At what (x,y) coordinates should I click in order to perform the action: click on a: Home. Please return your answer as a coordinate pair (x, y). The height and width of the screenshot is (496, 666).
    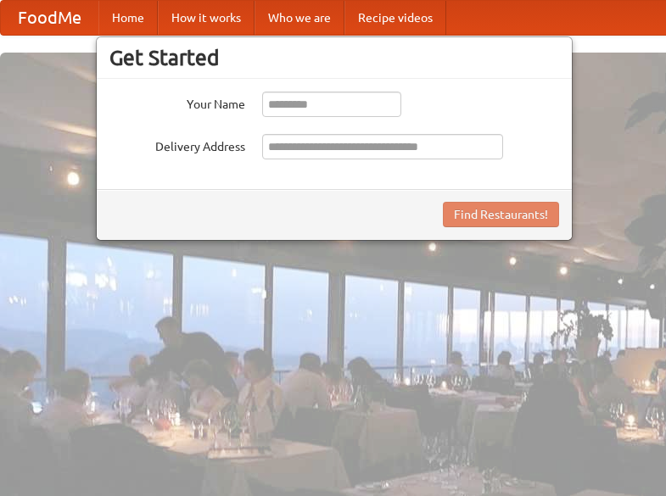
    Looking at the image, I should click on (128, 18).